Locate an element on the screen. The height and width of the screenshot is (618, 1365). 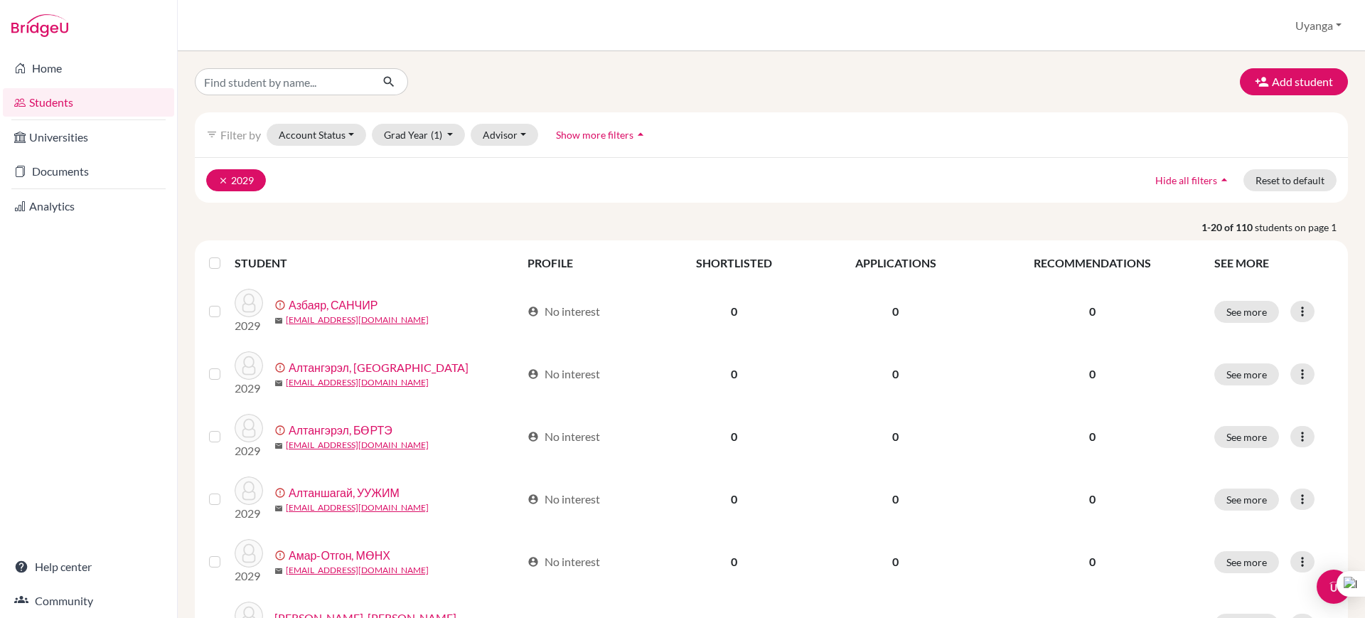
a: Students is located at coordinates (88, 102).